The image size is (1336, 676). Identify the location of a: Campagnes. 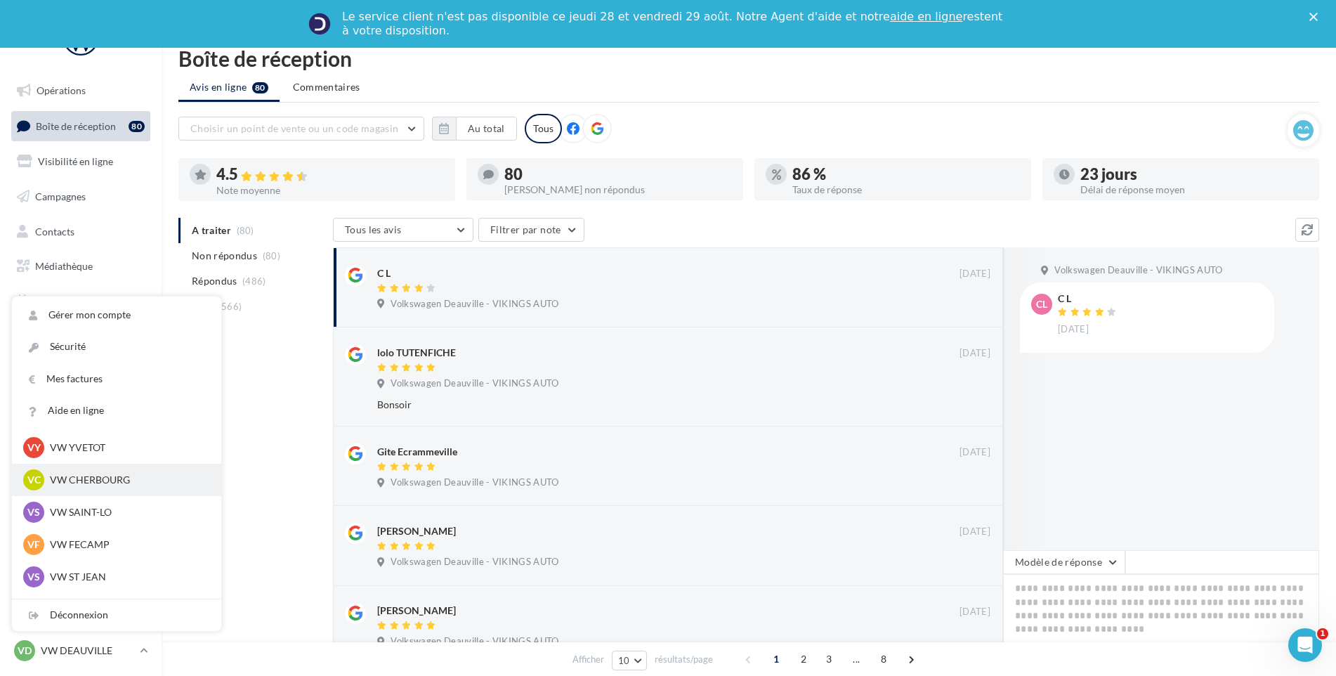
(81, 197).